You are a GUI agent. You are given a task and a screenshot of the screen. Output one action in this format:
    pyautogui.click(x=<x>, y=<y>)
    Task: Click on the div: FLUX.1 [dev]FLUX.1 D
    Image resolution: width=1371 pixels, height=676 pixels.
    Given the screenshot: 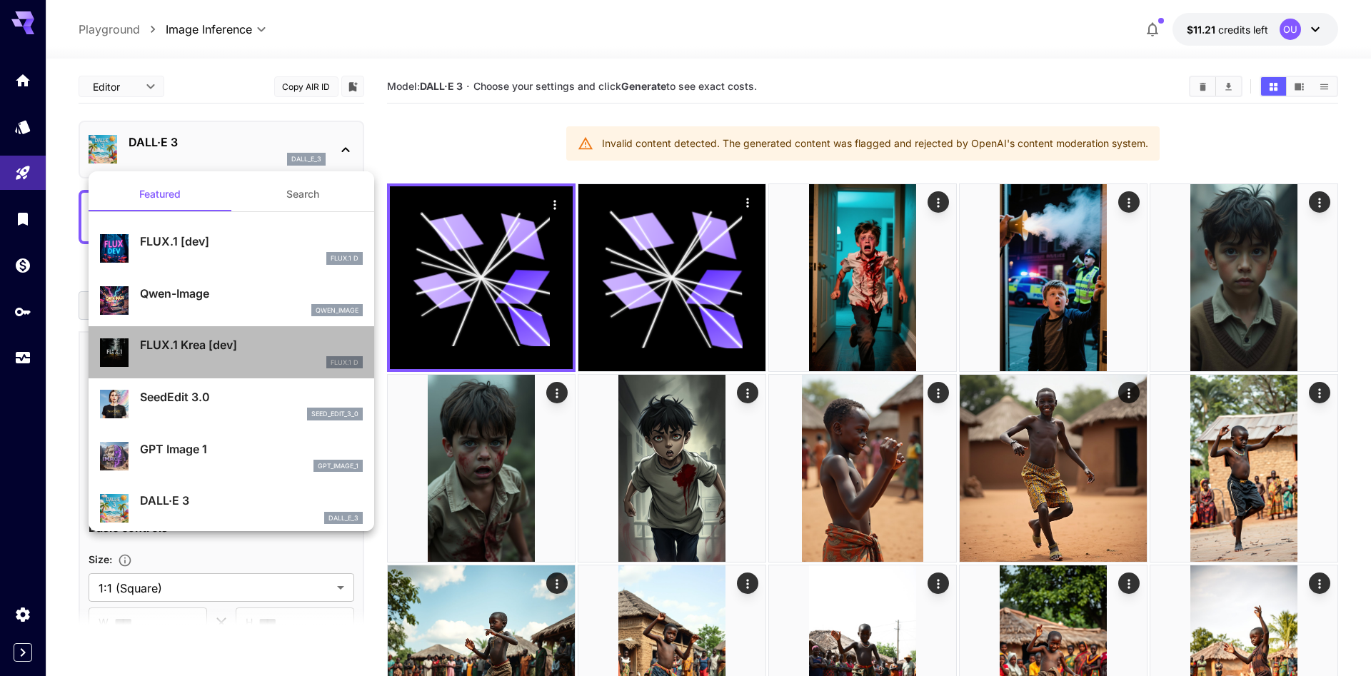 What is the action you would take?
    pyautogui.click(x=231, y=248)
    